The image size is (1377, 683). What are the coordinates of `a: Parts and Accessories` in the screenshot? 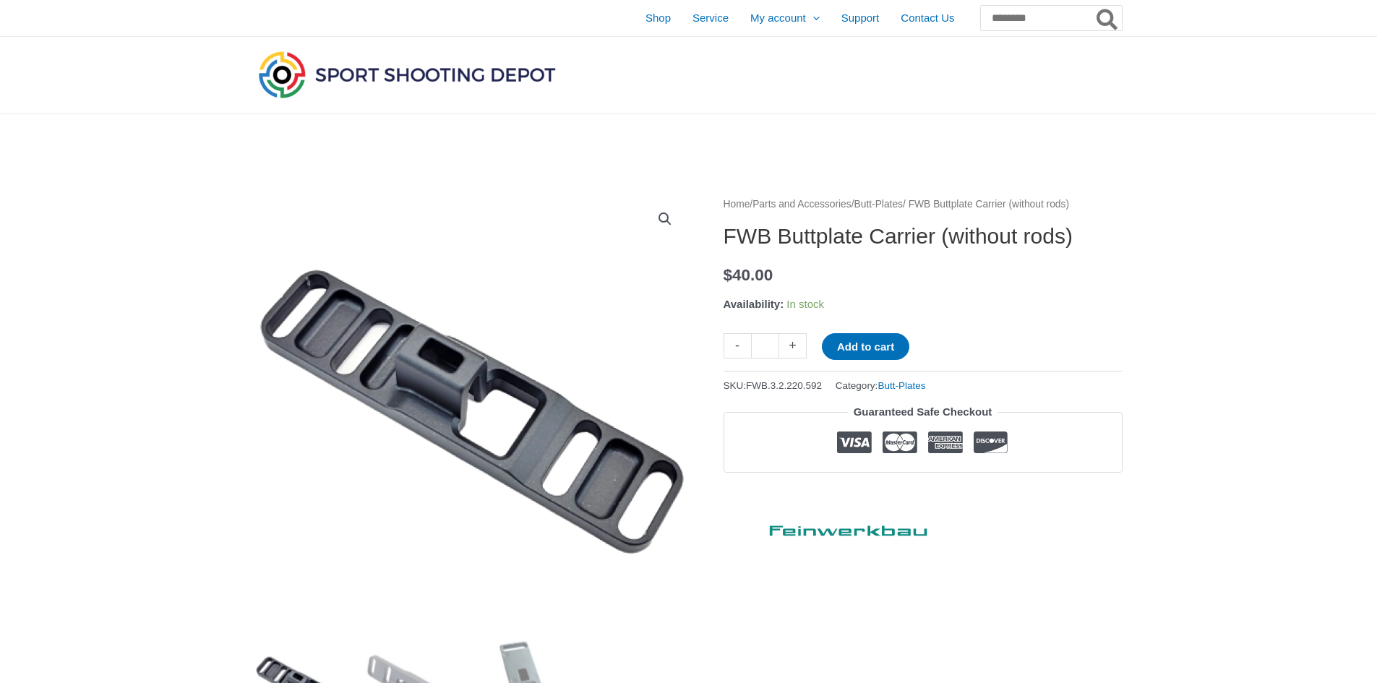 It's located at (801, 204).